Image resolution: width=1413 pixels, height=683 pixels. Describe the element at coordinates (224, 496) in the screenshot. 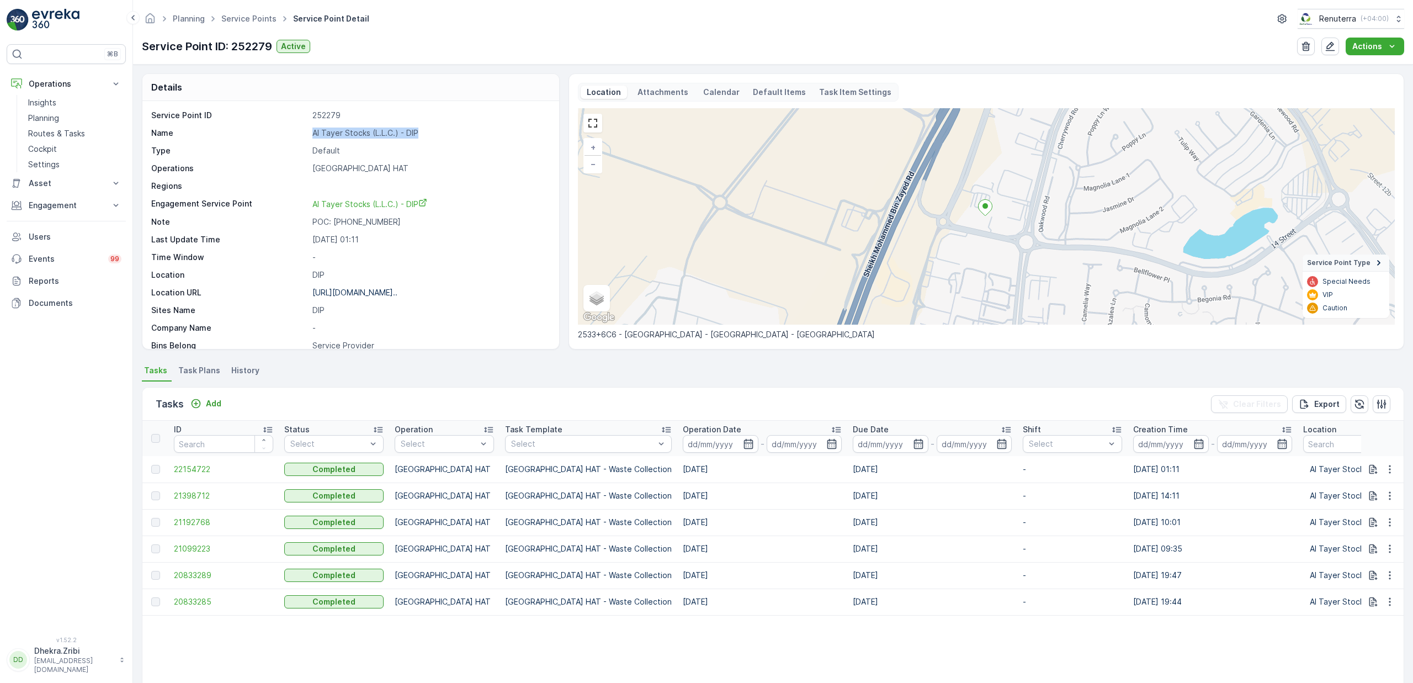

I see `span: 21398712` at that location.